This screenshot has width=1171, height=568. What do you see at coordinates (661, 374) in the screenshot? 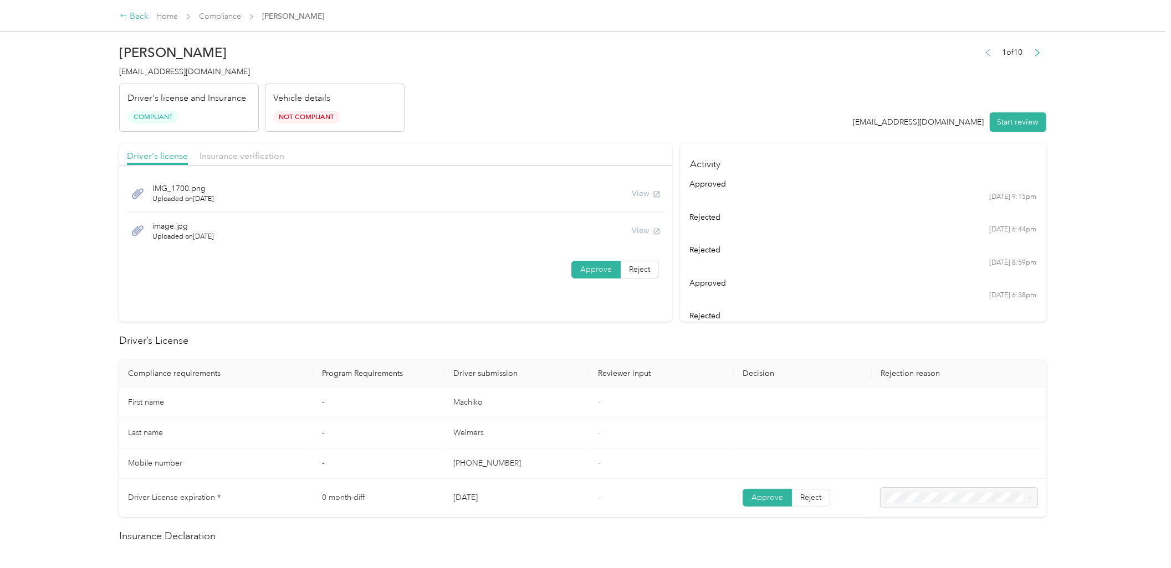
I see `th: Reviewer input` at bounding box center [661, 374].